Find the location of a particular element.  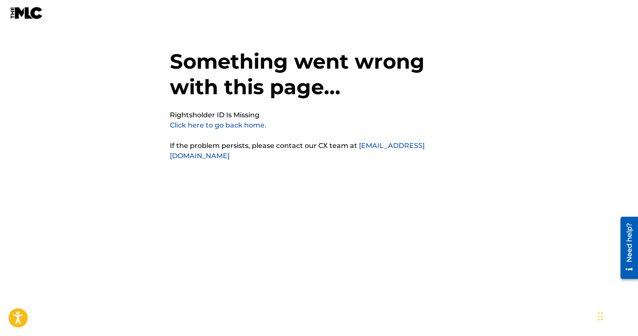

div: Chat Widget is located at coordinates (617, 316).